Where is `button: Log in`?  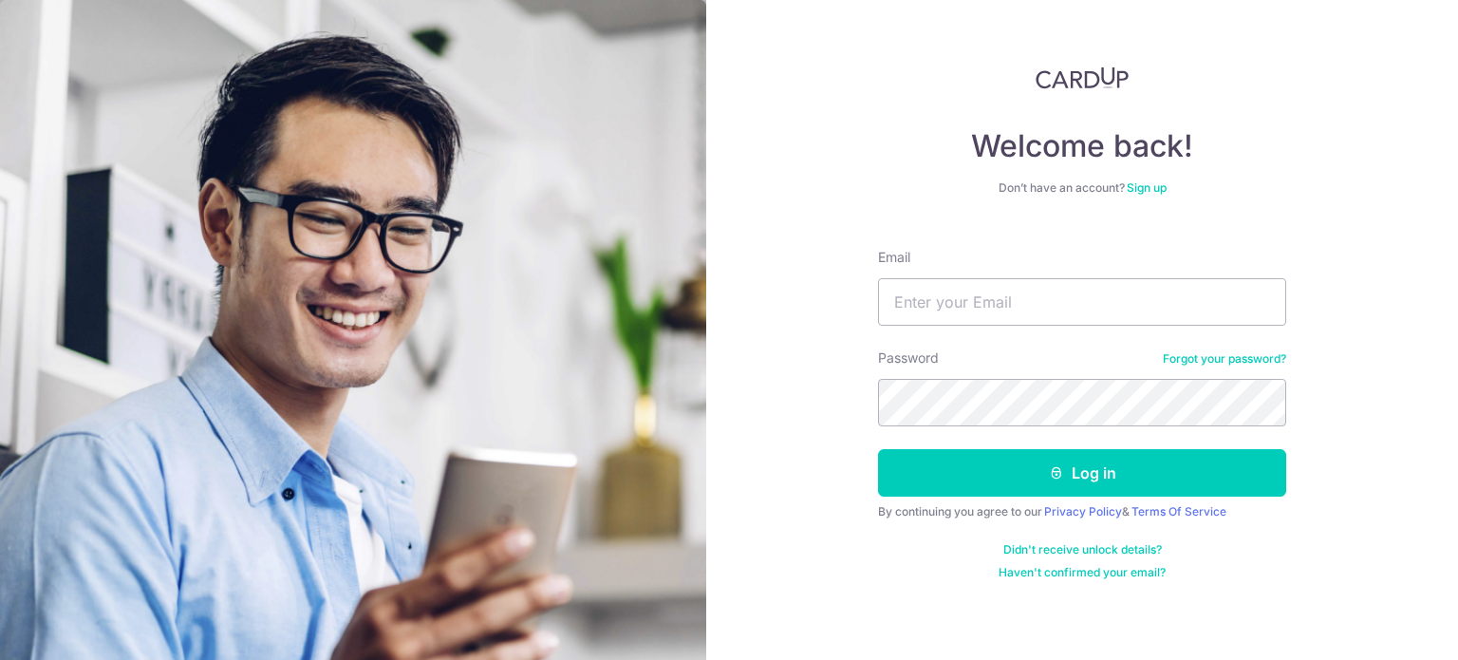 button: Log in is located at coordinates (1082, 473).